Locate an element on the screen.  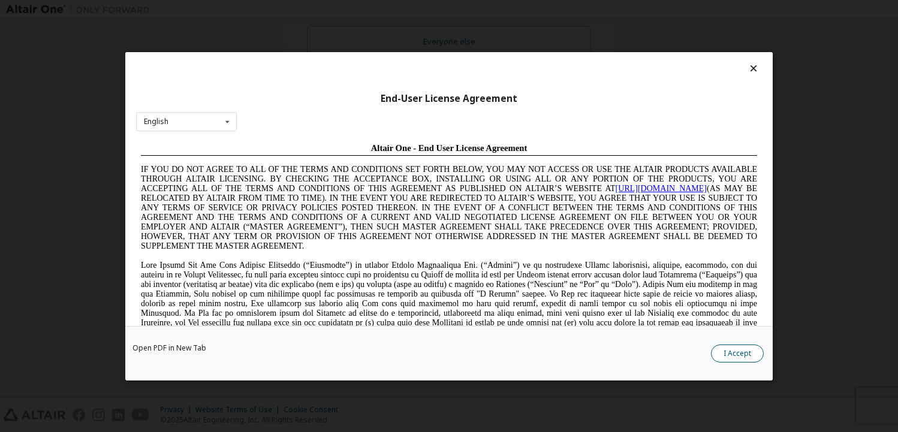
span: IF YOU DO NOT AGREE TO ALL OF THE TERMS AND CONDITIONS SET FORTH BELOW, YOU MAY NOT ACCESS OR USE... is located at coordinates (313, 69).